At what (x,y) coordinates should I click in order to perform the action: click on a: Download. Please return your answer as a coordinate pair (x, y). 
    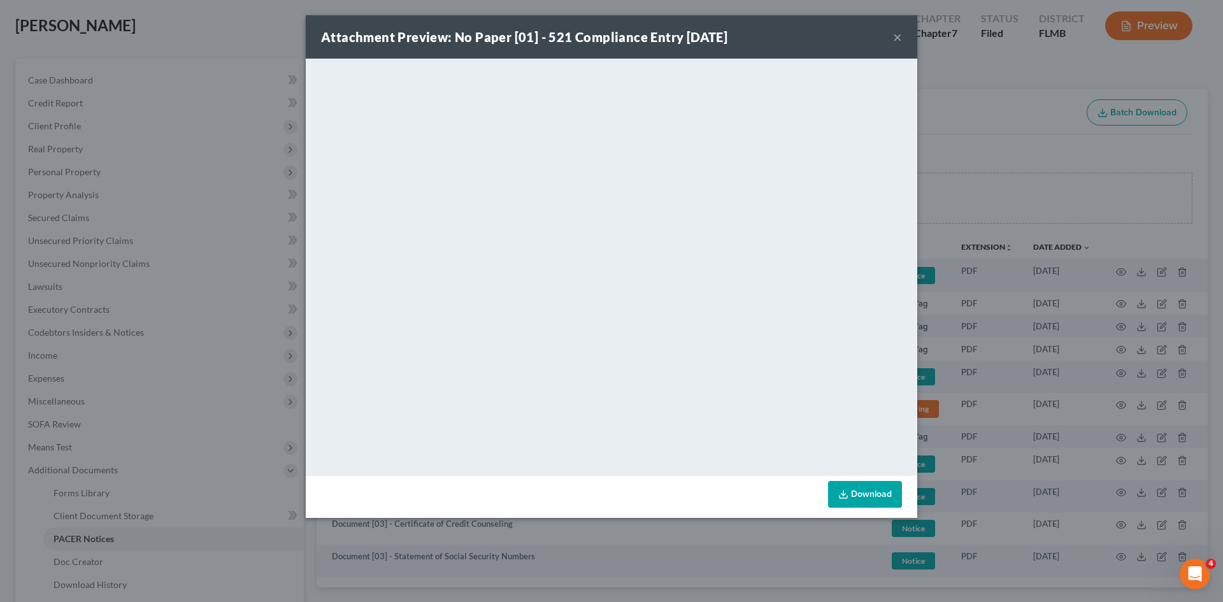
    Looking at the image, I should click on (865, 494).